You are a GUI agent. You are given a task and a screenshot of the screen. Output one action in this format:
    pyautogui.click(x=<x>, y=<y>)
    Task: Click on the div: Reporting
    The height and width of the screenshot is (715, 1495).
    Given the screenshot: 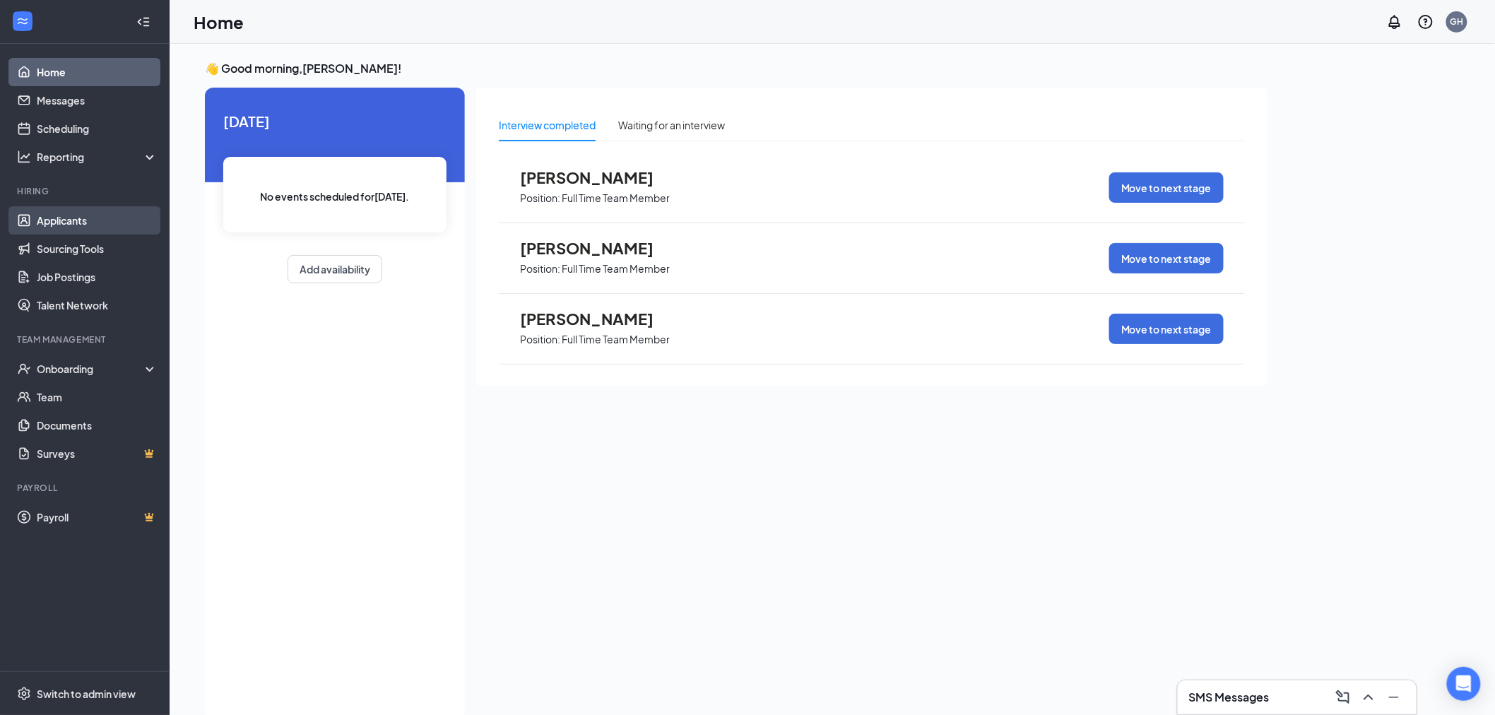 What is the action you would take?
    pyautogui.click(x=97, y=157)
    